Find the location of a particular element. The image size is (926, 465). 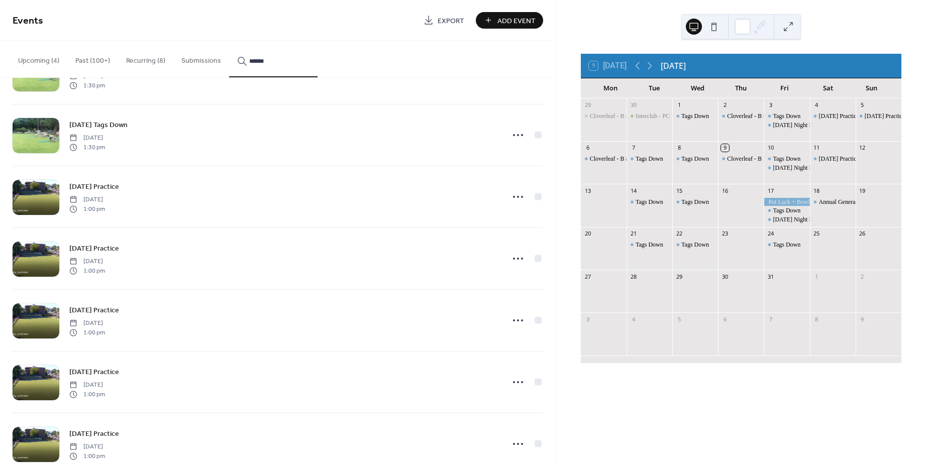

button: Past (100+) is located at coordinates (92, 58).